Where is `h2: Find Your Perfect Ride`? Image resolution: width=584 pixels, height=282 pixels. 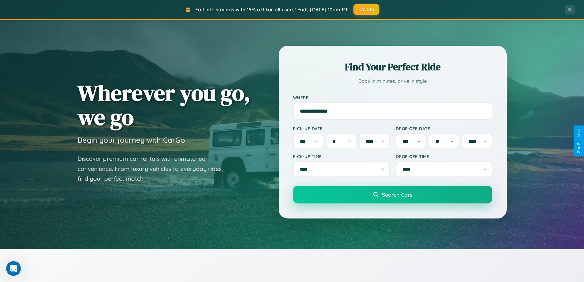 h2: Find Your Perfect Ride is located at coordinates (393, 67).